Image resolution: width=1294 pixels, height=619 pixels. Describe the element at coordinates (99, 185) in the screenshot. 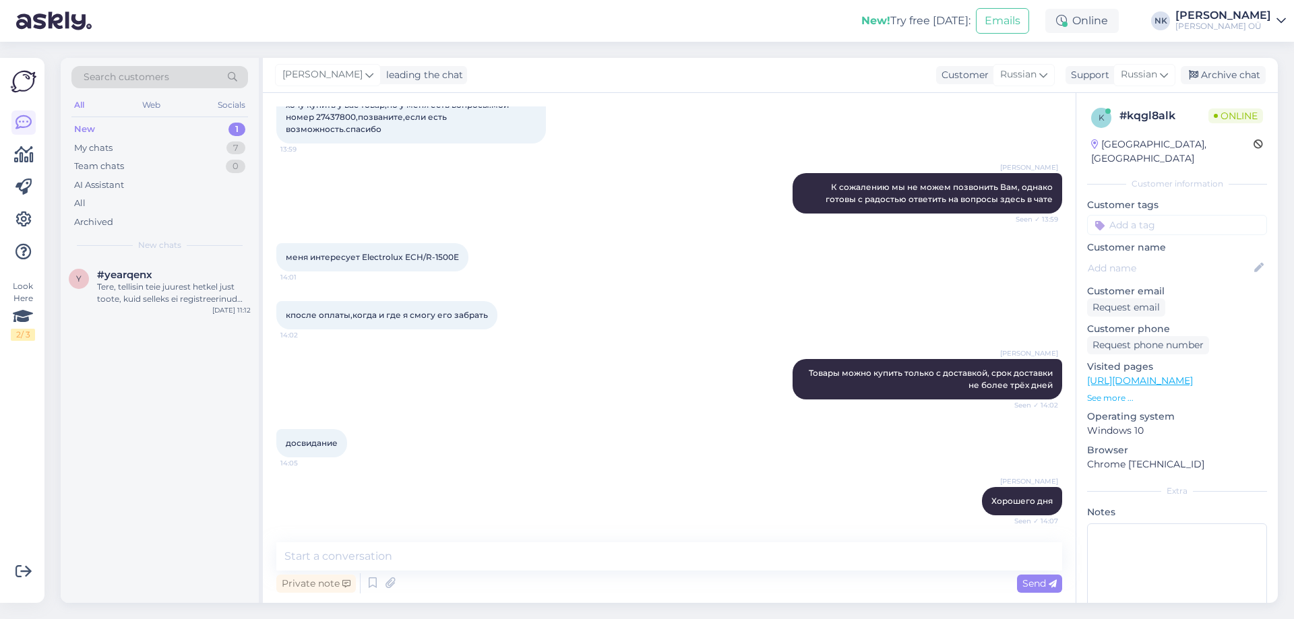

I see `div: AI Assistant` at that location.